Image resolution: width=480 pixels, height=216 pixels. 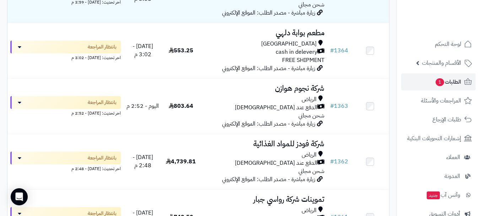 What do you see at coordinates (264, 33) in the screenshot?
I see `h3: مطعم بوابة دلهي` at bounding box center [264, 33].